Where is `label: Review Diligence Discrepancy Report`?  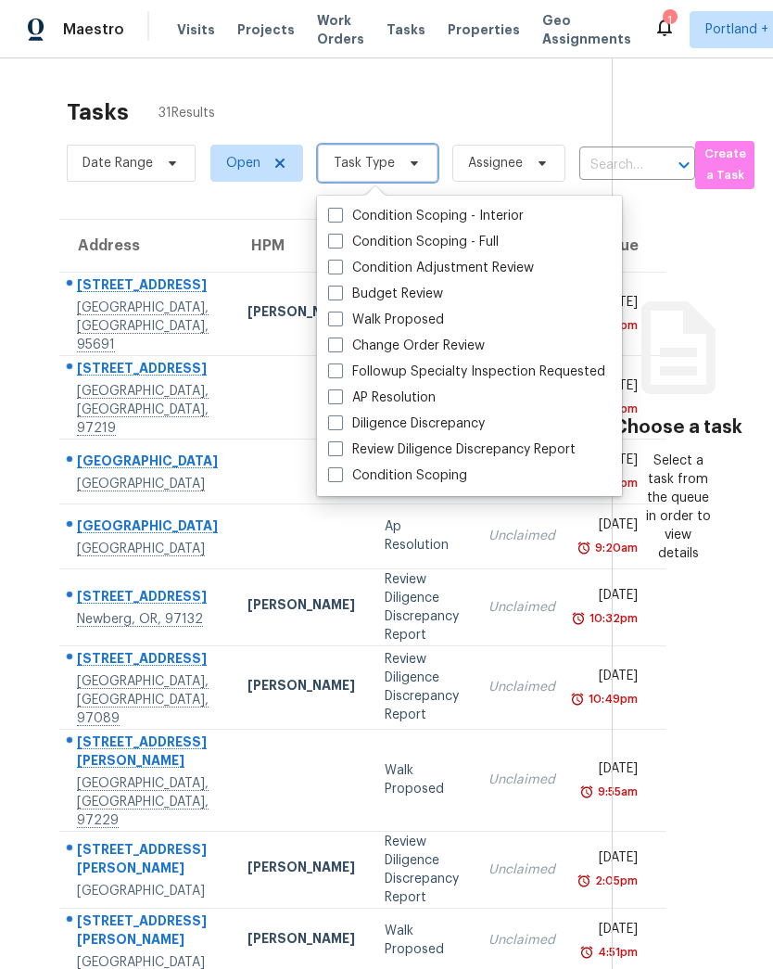 label: Review Diligence Discrepancy Report is located at coordinates (451, 450).